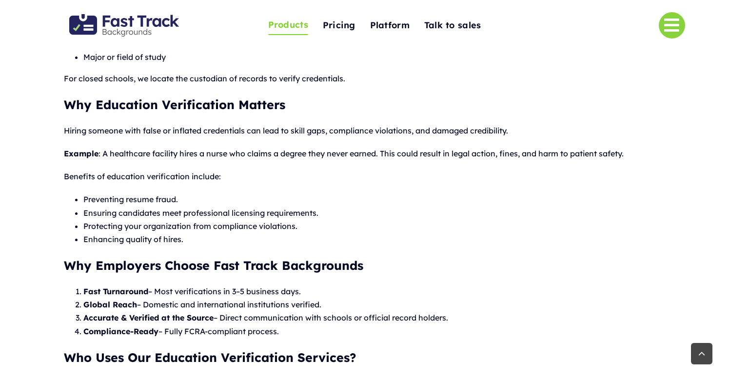 The height and width of the screenshot is (379, 749). I want to click on li: – Fully FCRA-compliant process., so click(384, 331).